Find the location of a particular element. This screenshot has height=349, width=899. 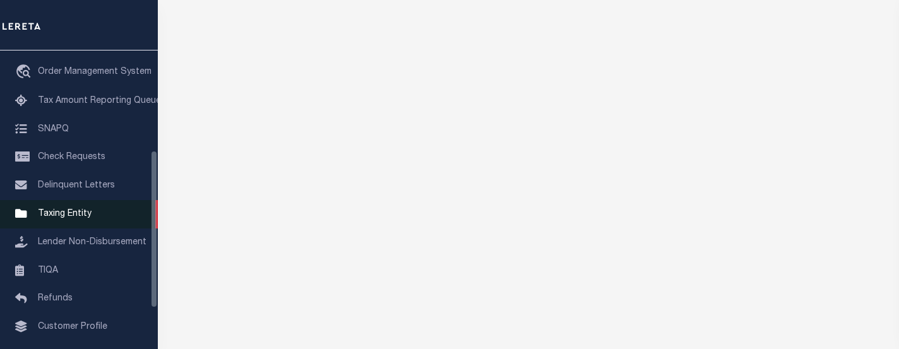

i: travel_explore is located at coordinates (25, 73).